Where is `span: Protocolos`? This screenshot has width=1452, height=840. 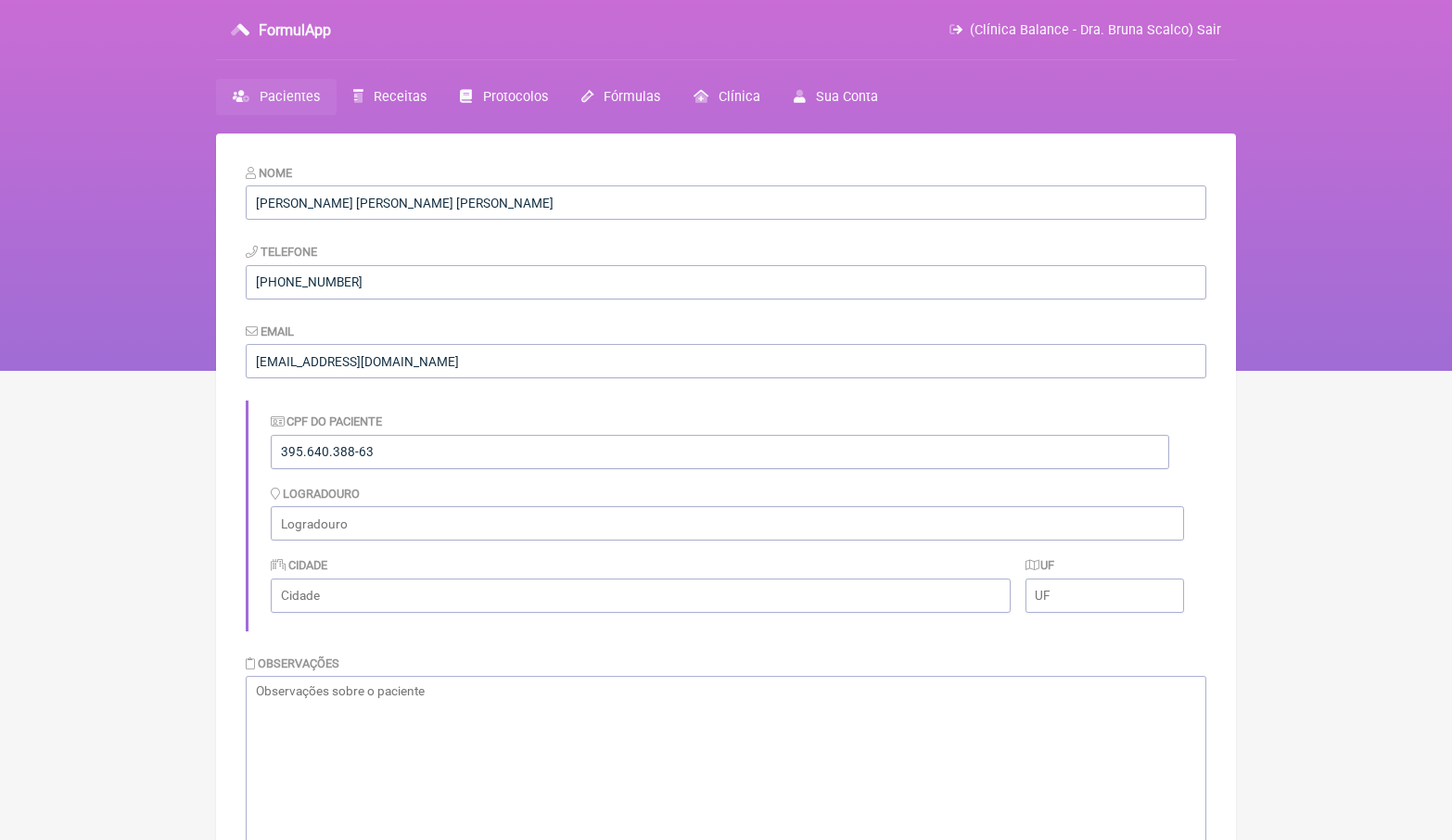 span: Protocolos is located at coordinates (516, 97).